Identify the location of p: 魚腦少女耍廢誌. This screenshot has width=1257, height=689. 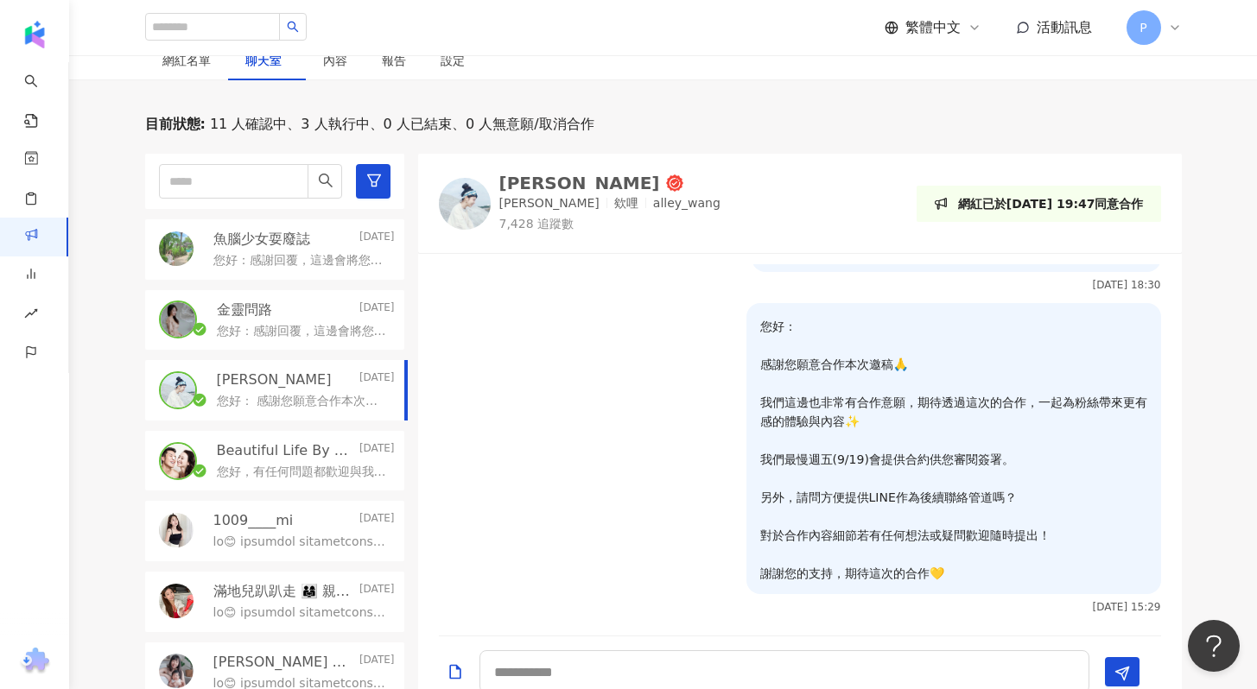
(262, 239).